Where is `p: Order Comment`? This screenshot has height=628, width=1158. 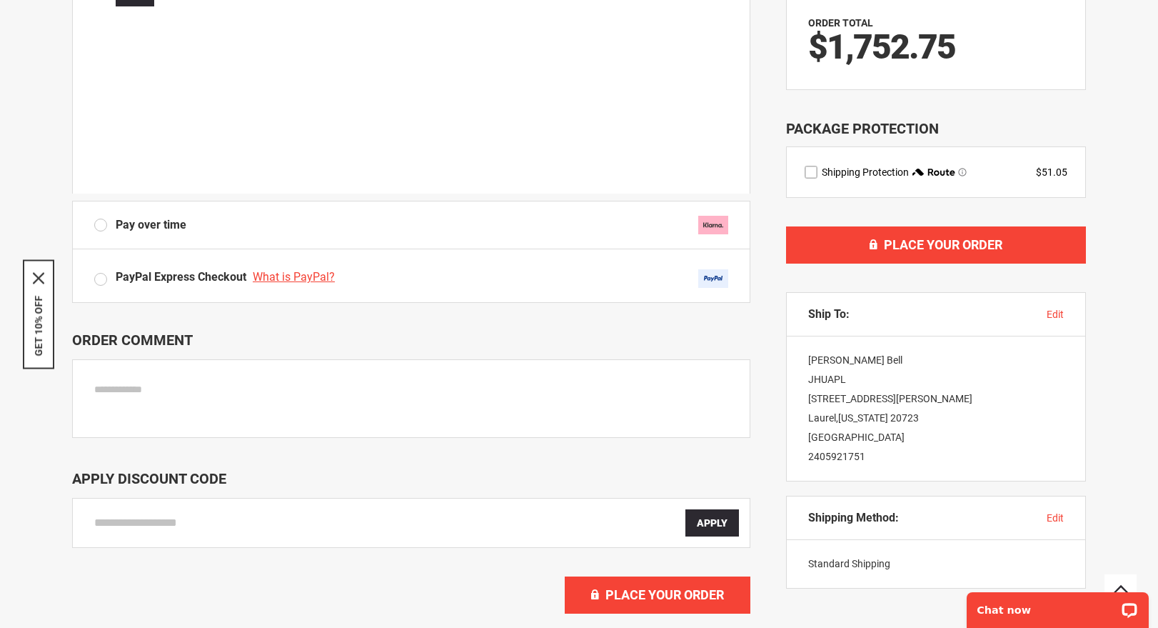
p: Order Comment is located at coordinates (411, 340).